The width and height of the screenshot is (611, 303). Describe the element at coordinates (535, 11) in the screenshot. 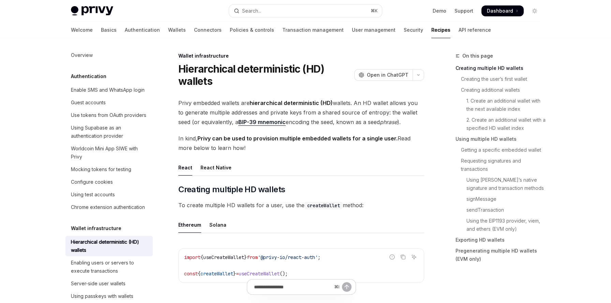

I see `button: Toggle dark mode` at that location.